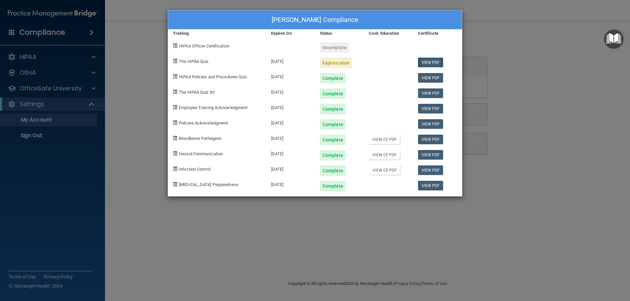  What do you see at coordinates (204, 46) in the screenshot?
I see `span: HIPAA Officer Certification` at bounding box center [204, 46].